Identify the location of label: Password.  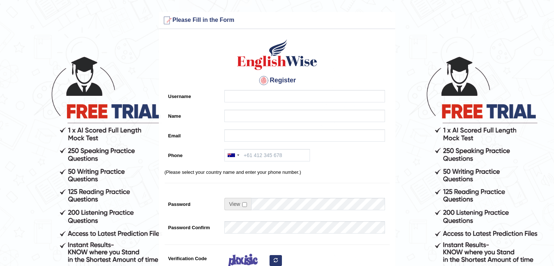
(193, 203).